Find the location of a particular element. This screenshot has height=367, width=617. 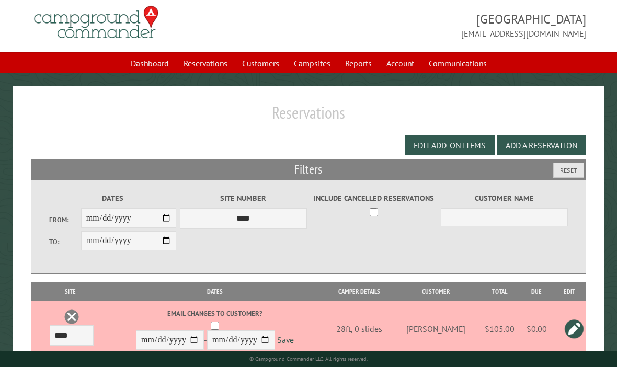

th: Dates is located at coordinates (215, 291).